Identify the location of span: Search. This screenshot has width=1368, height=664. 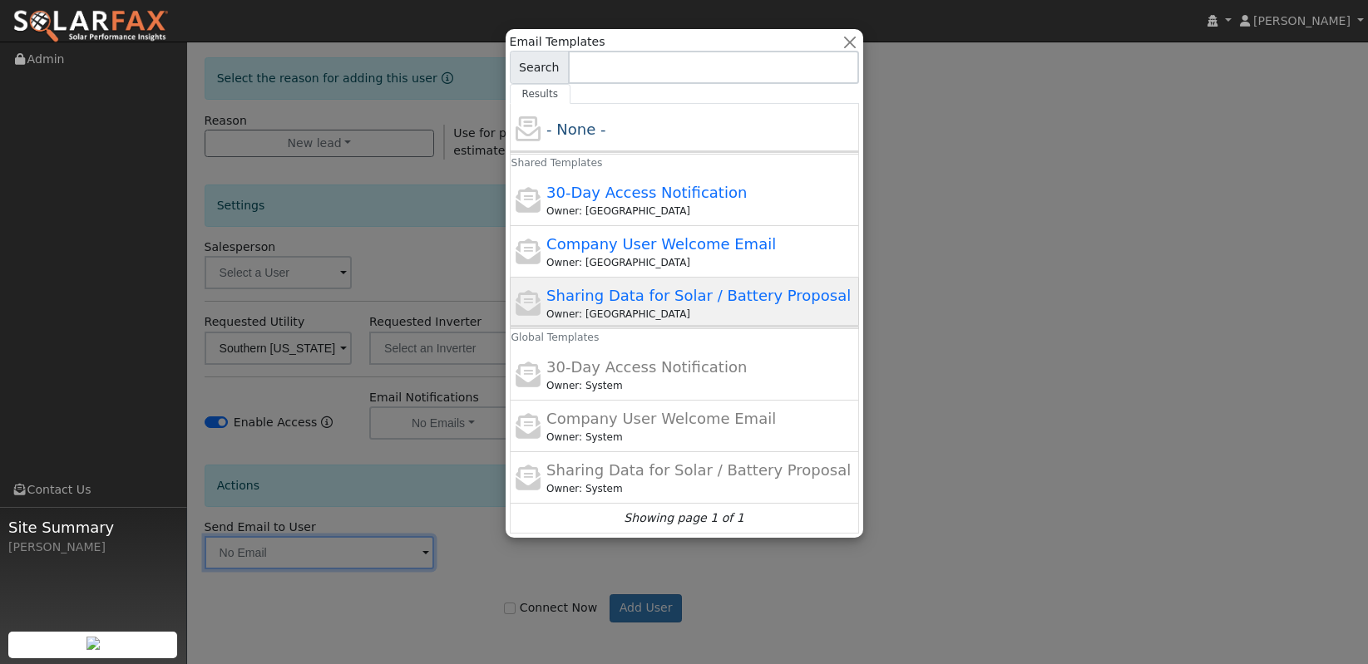
(539, 67).